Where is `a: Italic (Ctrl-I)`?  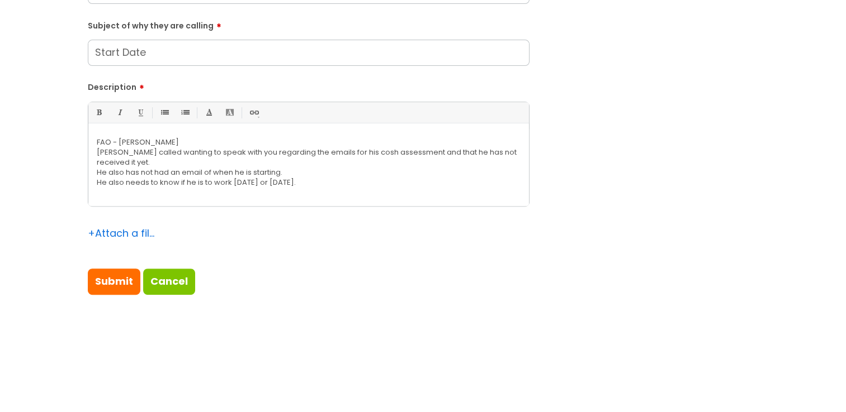
a: Italic (Ctrl-I) is located at coordinates (119, 112).